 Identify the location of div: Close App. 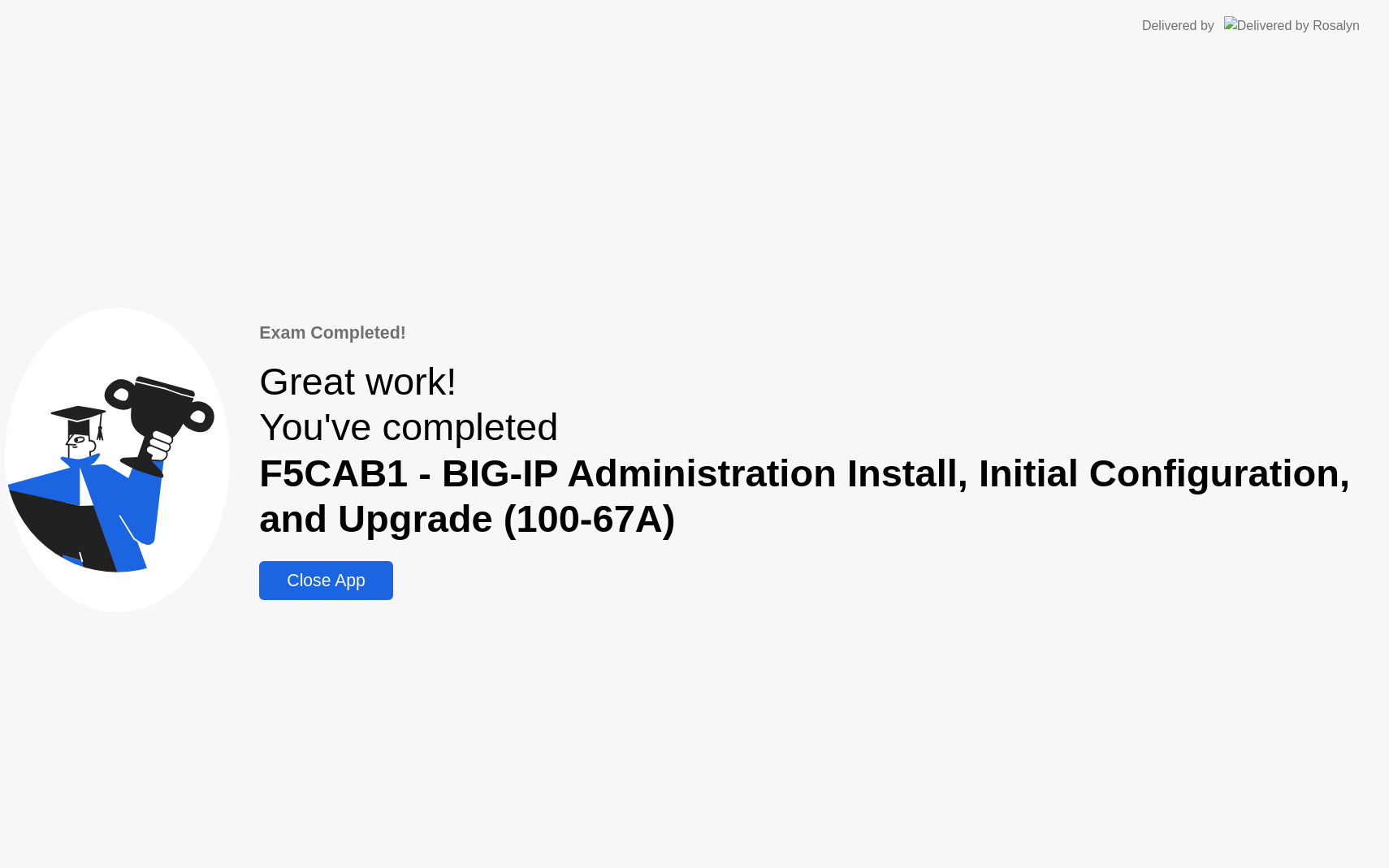
(326, 580).